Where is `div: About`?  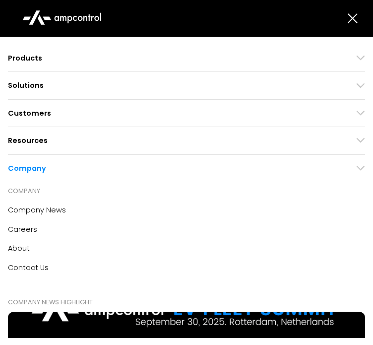
div: About is located at coordinates (19, 248).